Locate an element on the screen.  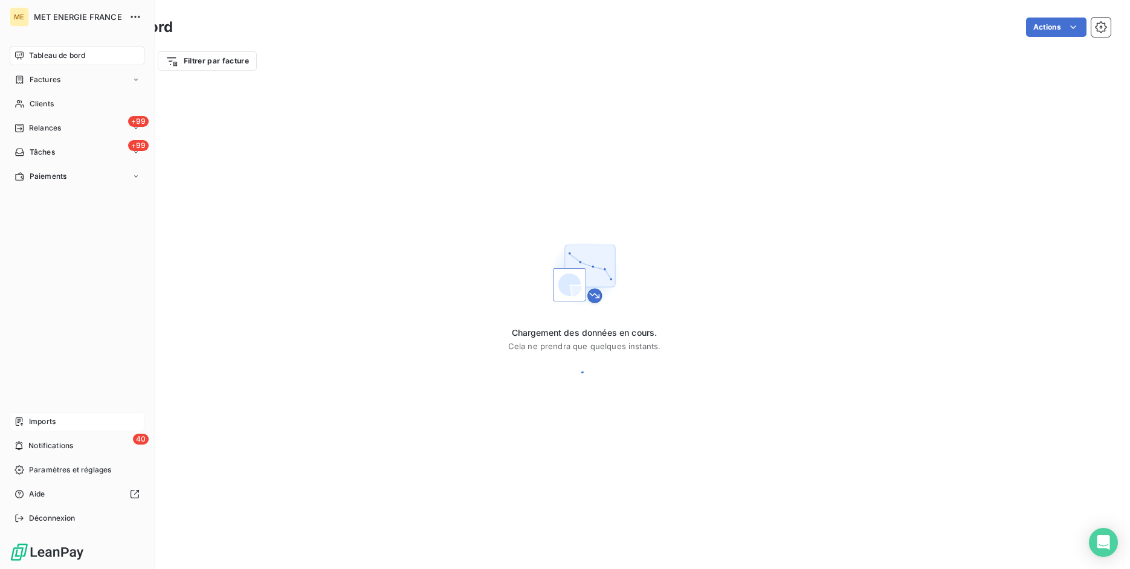
div: Open Intercom Messenger is located at coordinates (1103, 543).